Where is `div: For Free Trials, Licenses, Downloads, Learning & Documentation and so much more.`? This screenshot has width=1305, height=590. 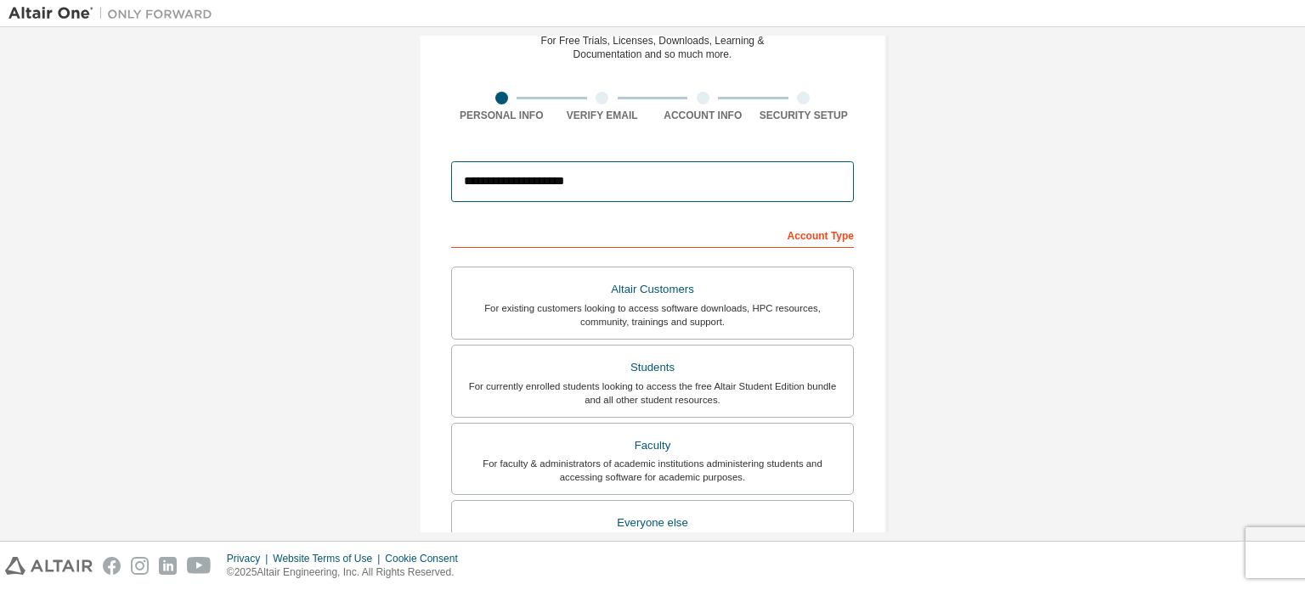
div: For Free Trials, Licenses, Downloads, Learning & Documentation and so much more. is located at coordinates (652, 48).